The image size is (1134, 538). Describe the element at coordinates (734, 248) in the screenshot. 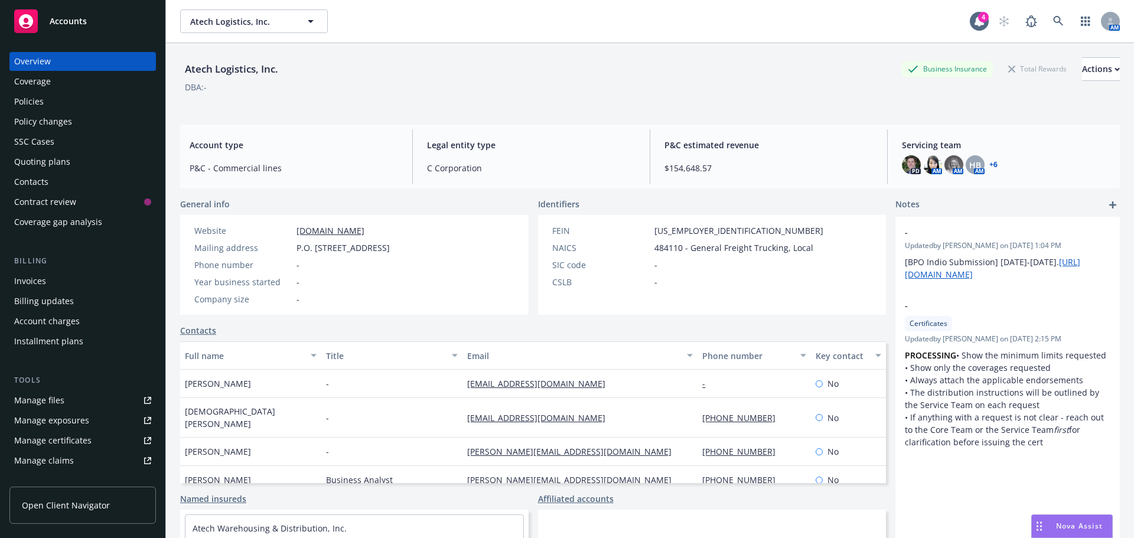

I see `span: 484110 - General Freight Trucking, Local` at that location.